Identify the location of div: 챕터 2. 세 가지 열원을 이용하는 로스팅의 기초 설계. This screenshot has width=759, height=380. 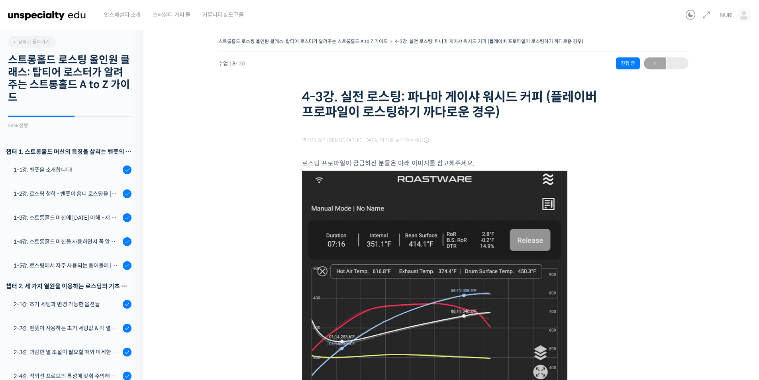
(68, 286).